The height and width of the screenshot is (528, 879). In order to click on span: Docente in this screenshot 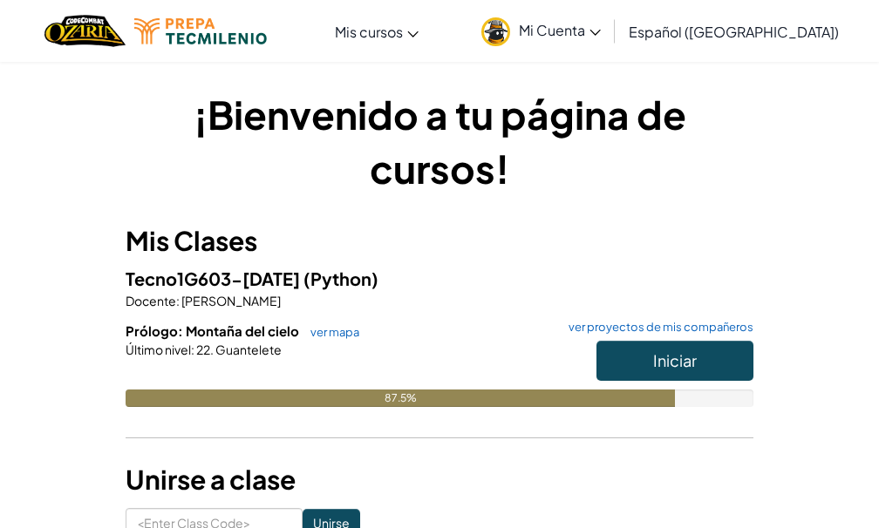, I will do `click(151, 301)`.